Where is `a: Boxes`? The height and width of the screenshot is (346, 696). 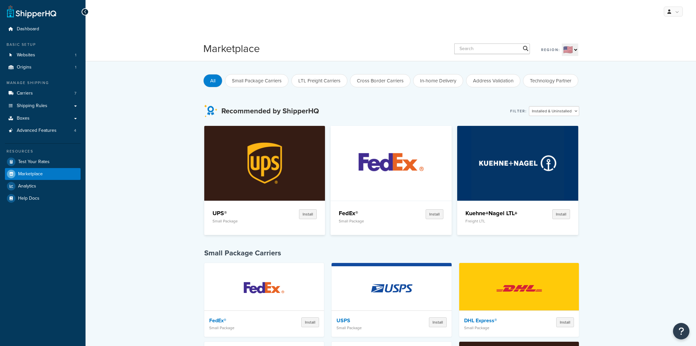 a: Boxes is located at coordinates (43, 118).